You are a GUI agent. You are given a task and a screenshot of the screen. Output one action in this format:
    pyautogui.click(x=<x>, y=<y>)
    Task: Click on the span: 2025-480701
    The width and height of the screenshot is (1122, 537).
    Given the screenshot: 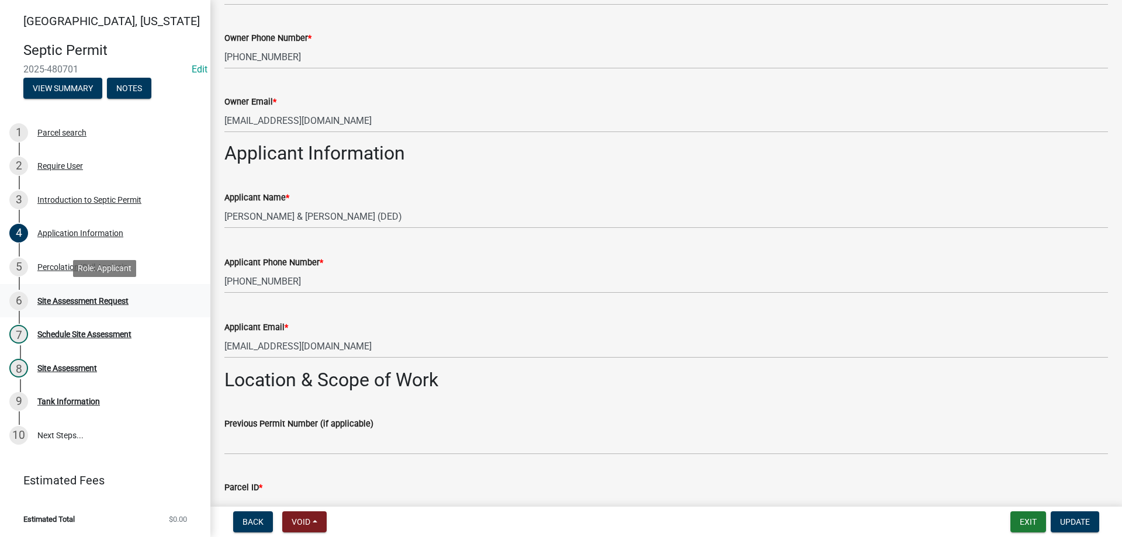 What is the action you would take?
    pyautogui.click(x=105, y=69)
    